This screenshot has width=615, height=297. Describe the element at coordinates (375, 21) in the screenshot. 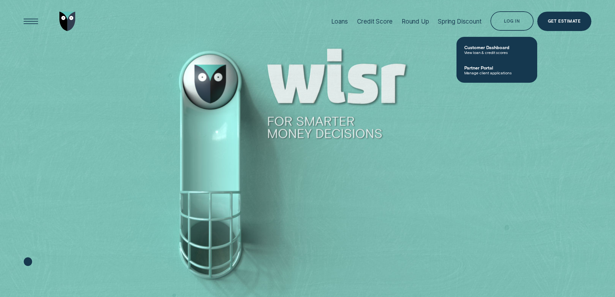

I see `div: Credit Score` at that location.